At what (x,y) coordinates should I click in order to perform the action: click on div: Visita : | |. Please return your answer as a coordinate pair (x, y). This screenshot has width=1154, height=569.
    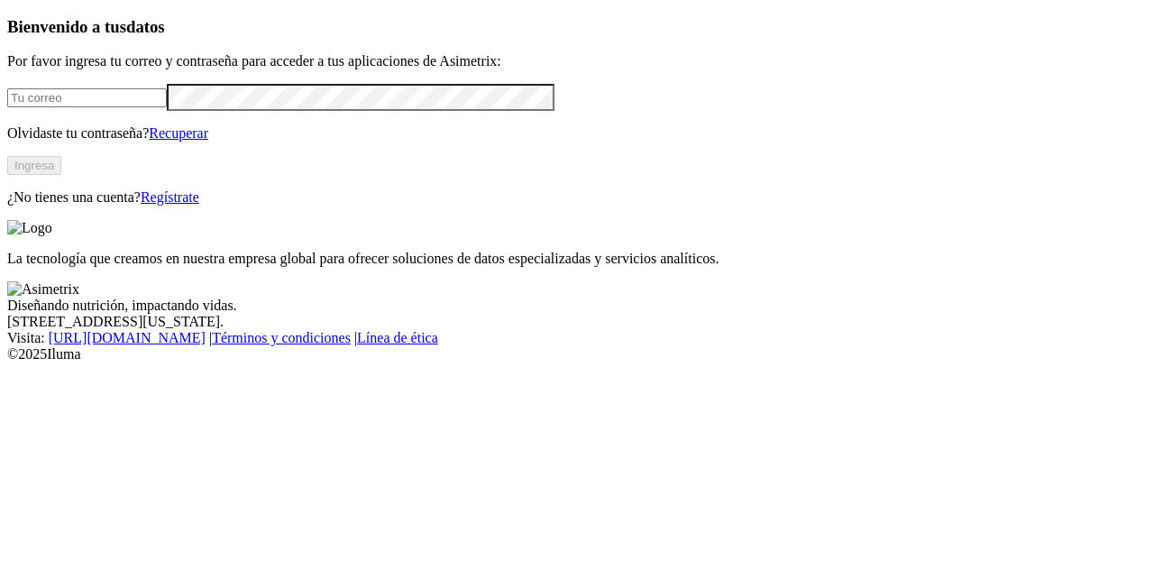
    Looking at the image, I should click on (577, 338).